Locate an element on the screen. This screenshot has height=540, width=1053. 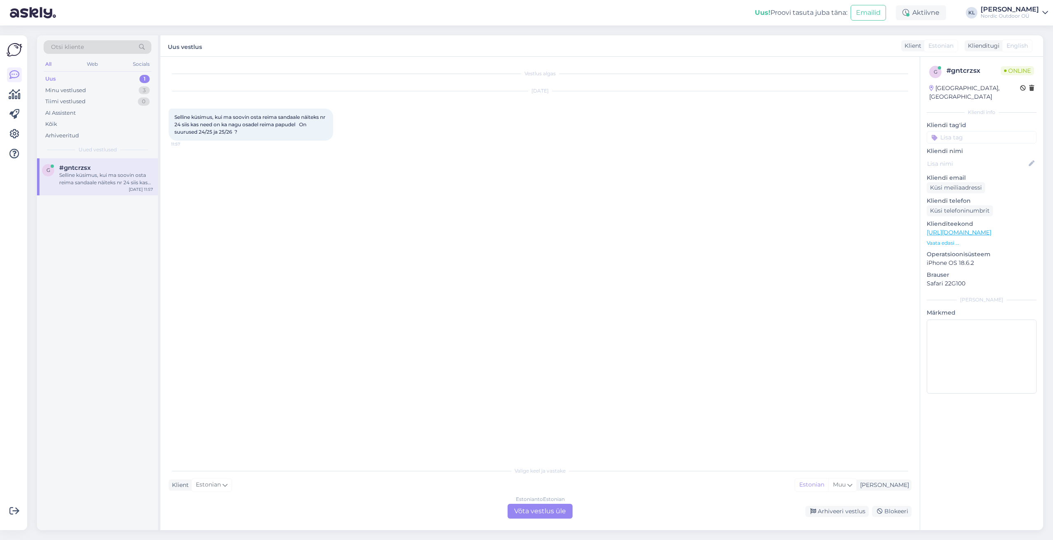
div: AI Assistent is located at coordinates (60, 113).